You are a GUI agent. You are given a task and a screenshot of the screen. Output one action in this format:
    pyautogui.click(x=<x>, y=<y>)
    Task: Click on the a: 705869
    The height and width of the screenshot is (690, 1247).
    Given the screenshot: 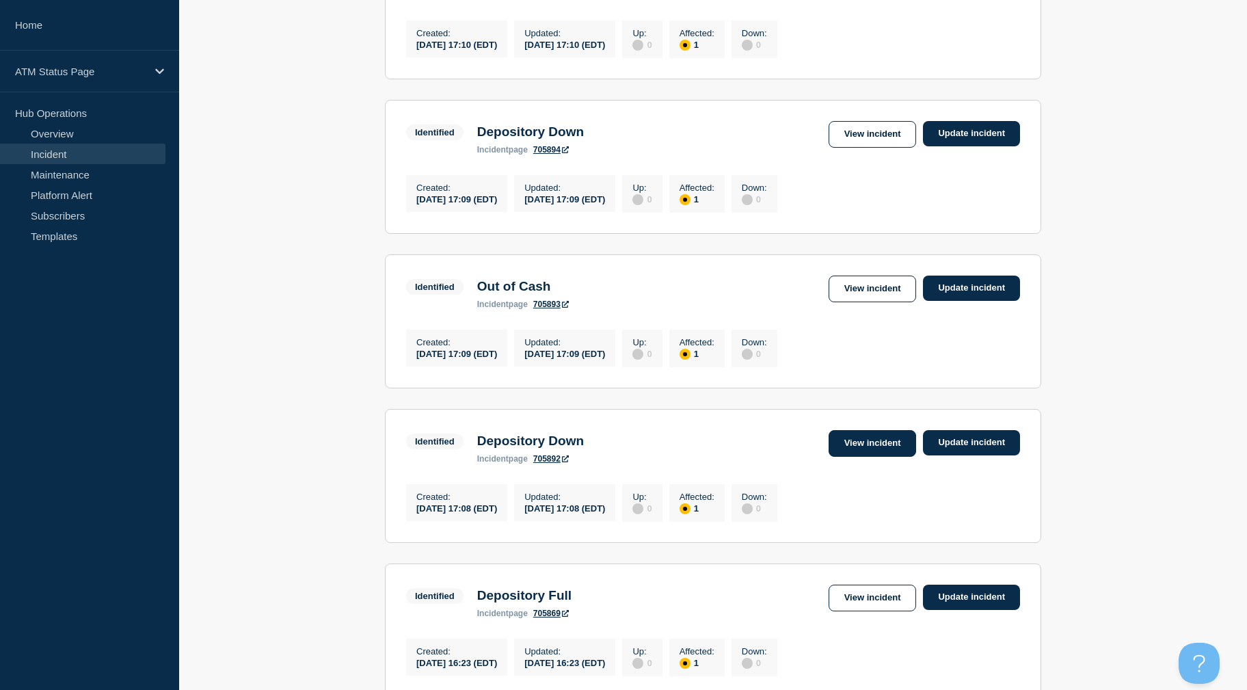 What is the action you would take?
    pyautogui.click(x=551, y=613)
    